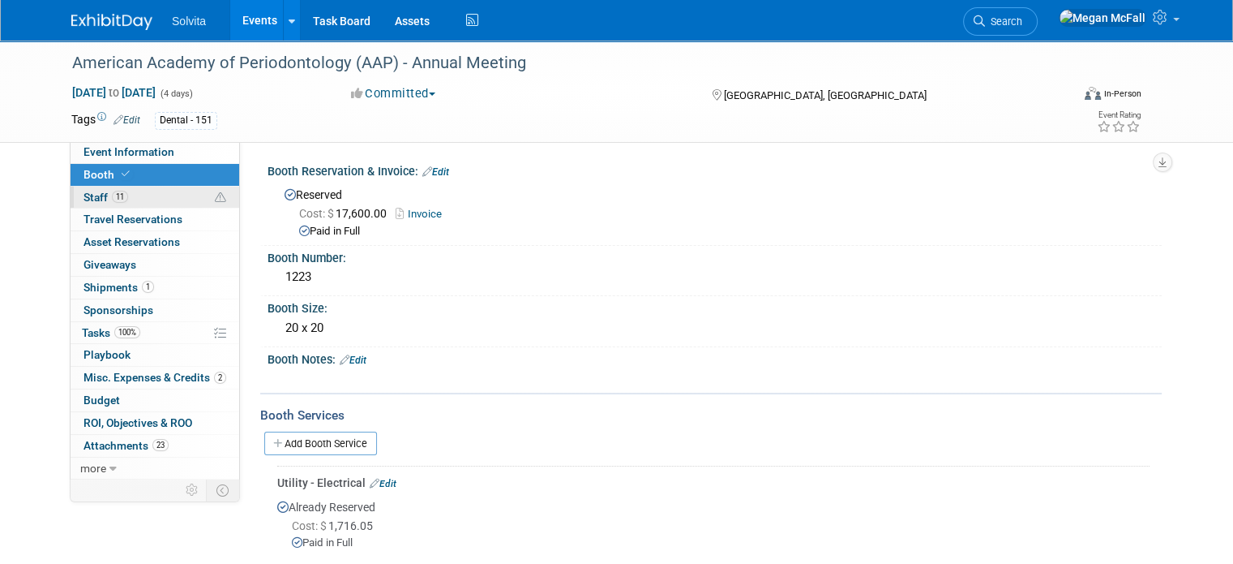 The height and width of the screenshot is (564, 1233). What do you see at coordinates (713, 527) in the screenshot?
I see `div: Already Reserved` at bounding box center [713, 527].